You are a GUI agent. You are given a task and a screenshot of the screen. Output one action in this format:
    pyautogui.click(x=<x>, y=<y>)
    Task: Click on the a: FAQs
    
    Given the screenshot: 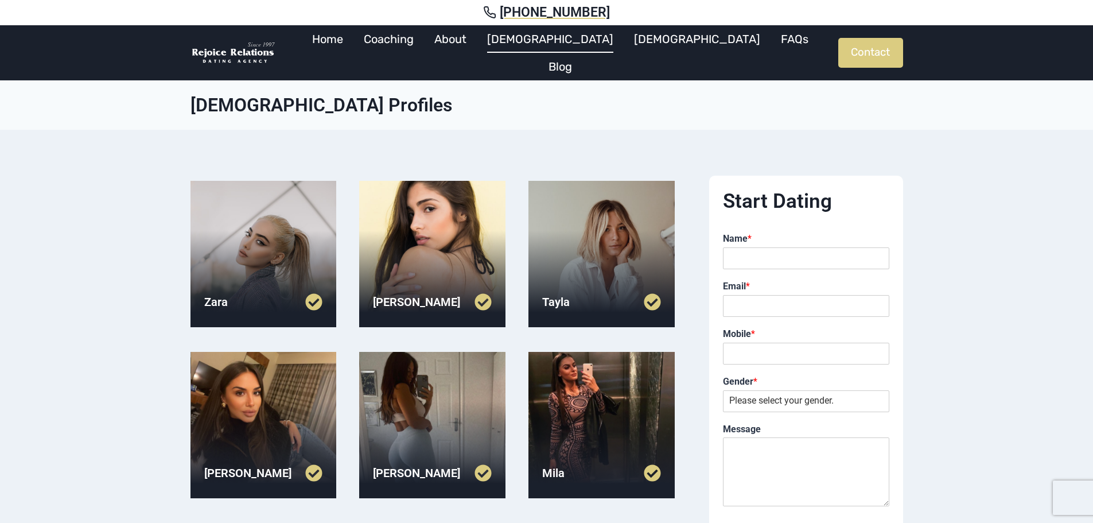 What is the action you would take?
    pyautogui.click(x=795, y=39)
    